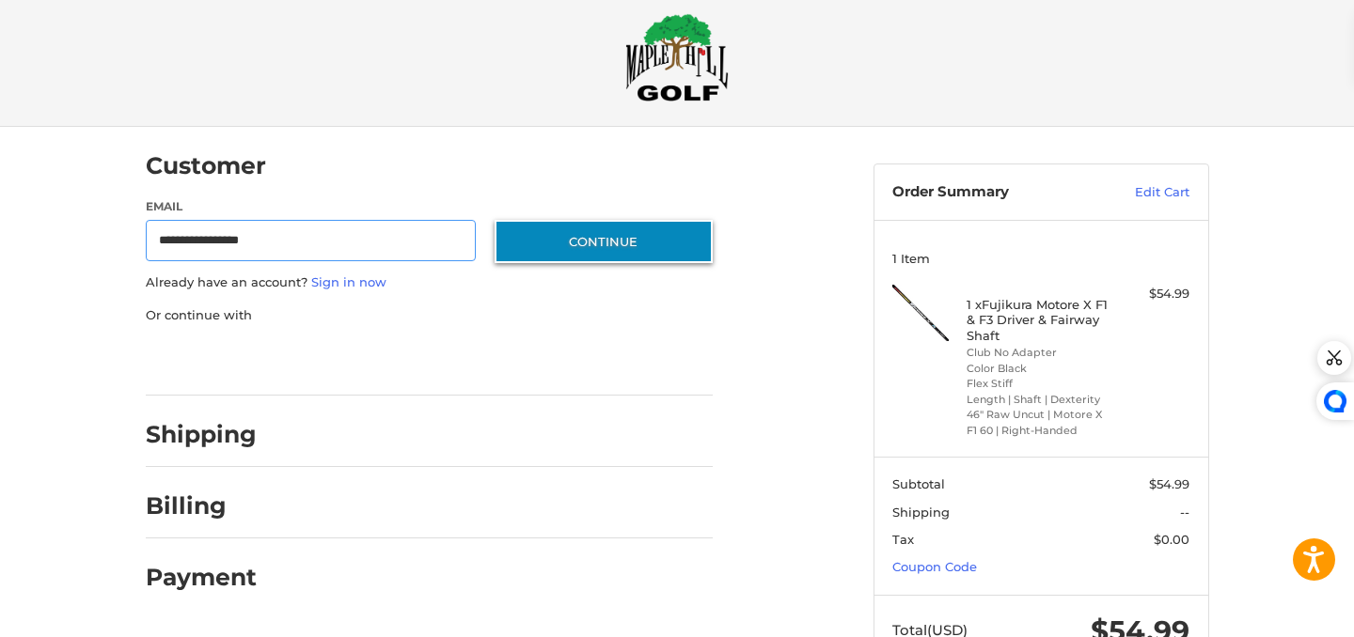  I want to click on label: Email, so click(311, 207).